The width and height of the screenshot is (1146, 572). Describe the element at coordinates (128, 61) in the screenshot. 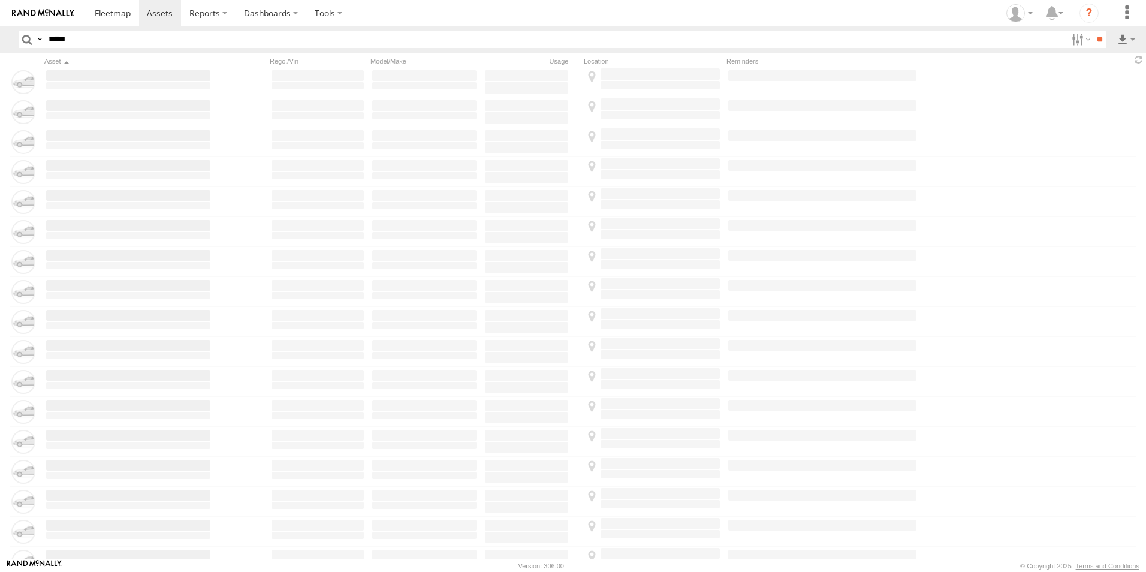

I see `div: Click to Sort` at that location.